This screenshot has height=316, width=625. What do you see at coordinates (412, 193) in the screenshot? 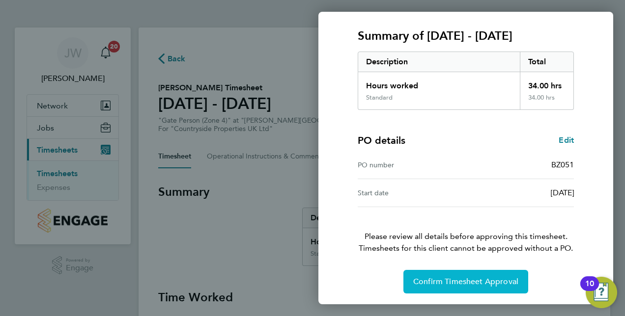
I see `div: Start date` at bounding box center [412, 193].